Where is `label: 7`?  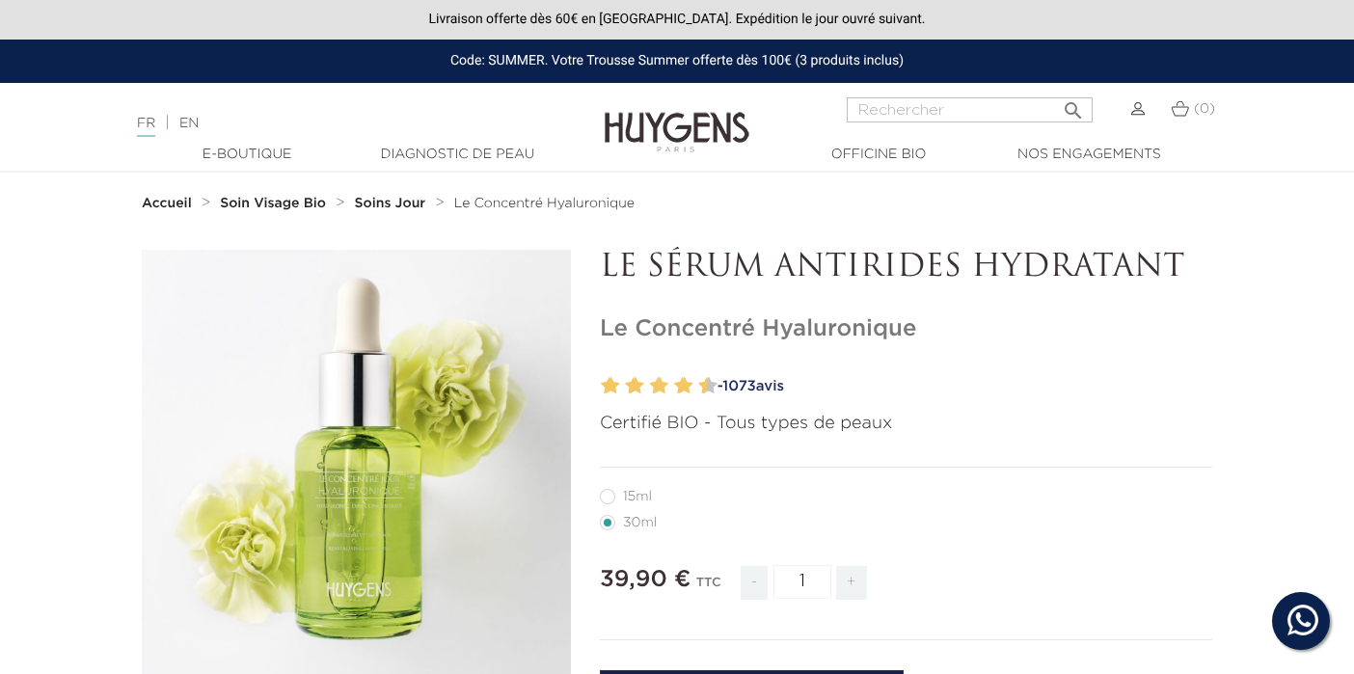
label: 7 is located at coordinates (673, 386).